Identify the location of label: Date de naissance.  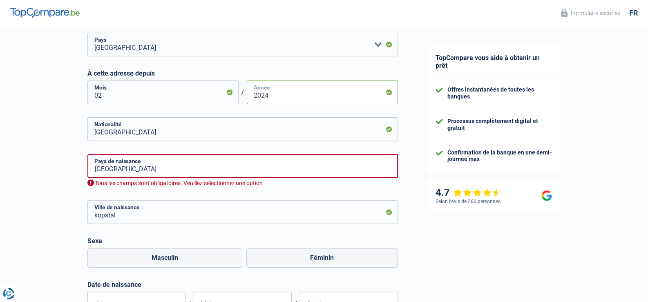
(243, 285).